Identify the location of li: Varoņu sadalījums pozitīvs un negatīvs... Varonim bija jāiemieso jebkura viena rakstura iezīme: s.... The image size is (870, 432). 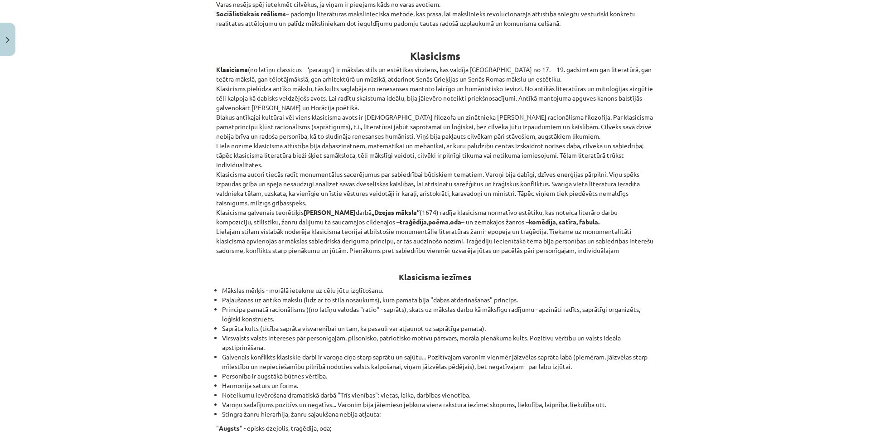
(438, 404).